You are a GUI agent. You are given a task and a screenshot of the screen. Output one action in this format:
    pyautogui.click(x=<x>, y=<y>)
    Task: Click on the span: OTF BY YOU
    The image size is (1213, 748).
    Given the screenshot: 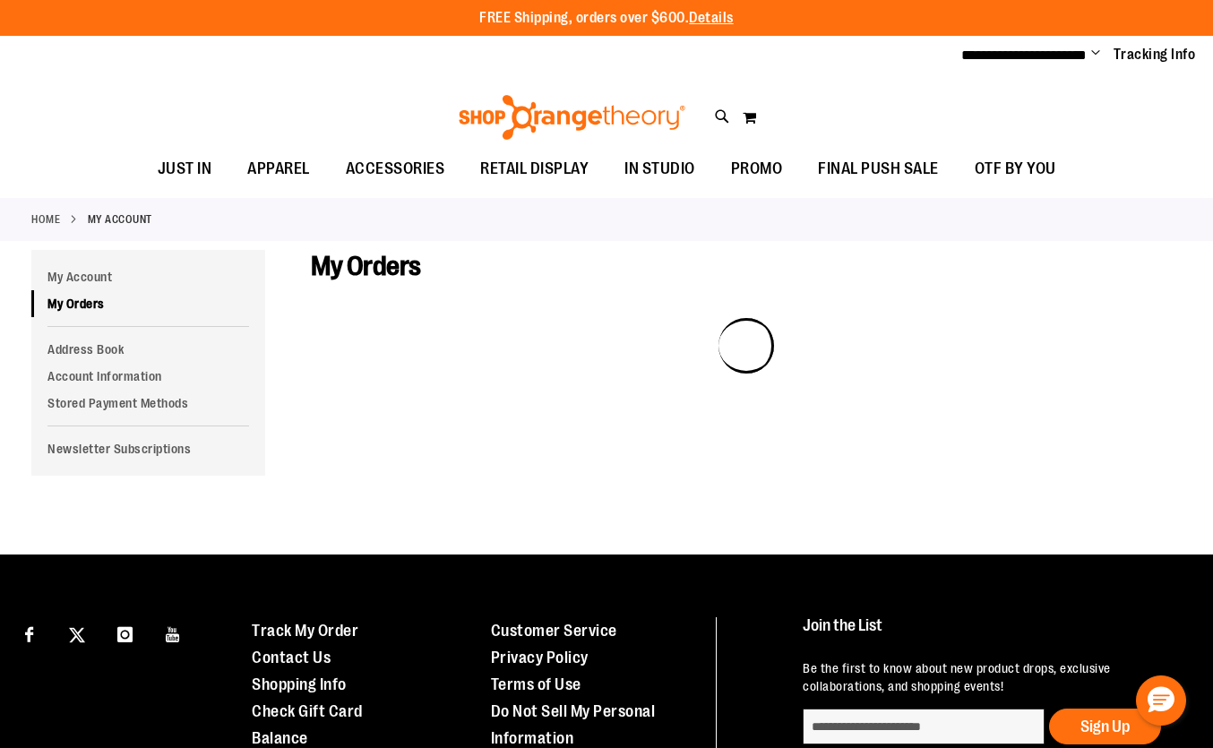 What is the action you would take?
    pyautogui.click(x=1015, y=168)
    